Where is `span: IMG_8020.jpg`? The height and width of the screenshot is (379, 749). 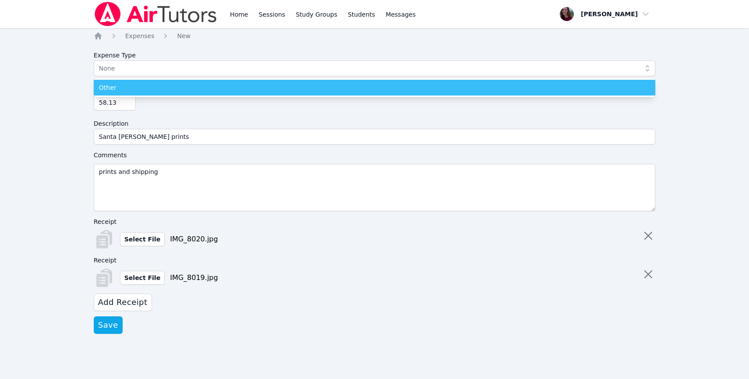 span: IMG_8020.jpg is located at coordinates (194, 239).